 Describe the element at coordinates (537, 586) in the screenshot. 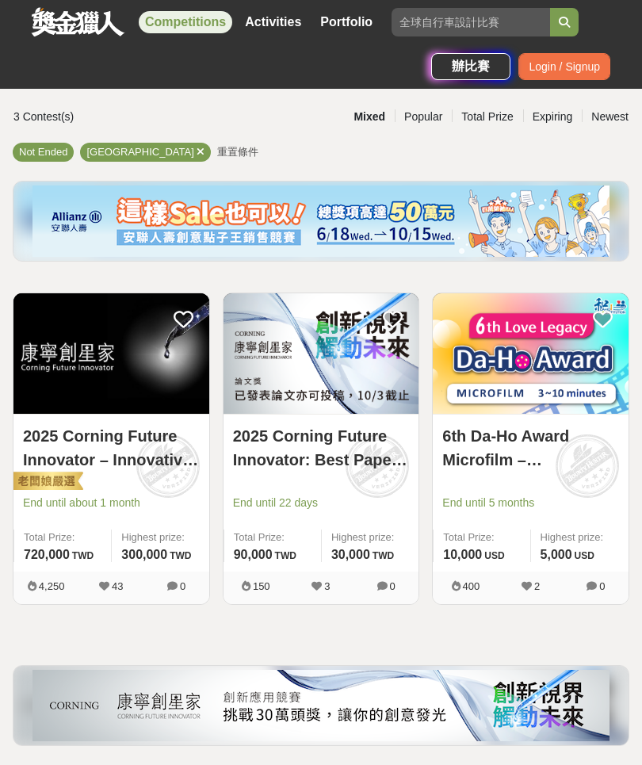

I see `span: 2` at that location.